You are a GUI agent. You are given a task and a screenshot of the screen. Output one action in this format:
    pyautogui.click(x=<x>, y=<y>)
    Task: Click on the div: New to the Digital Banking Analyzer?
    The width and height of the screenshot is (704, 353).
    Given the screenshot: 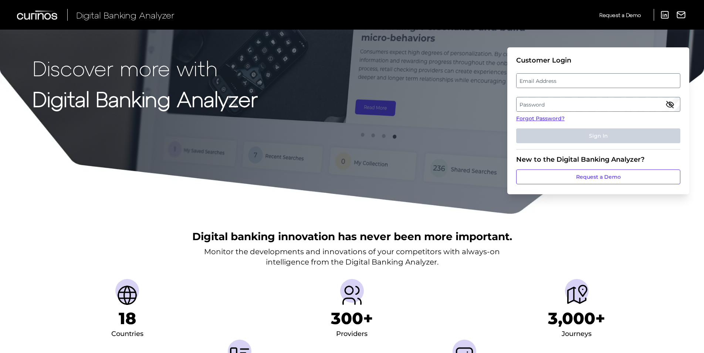 What is the action you would take?
    pyautogui.click(x=598, y=159)
    